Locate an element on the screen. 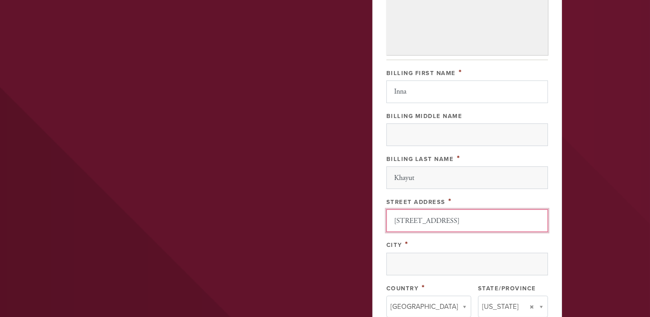  label: Billing Last Name is located at coordinates (421, 159).